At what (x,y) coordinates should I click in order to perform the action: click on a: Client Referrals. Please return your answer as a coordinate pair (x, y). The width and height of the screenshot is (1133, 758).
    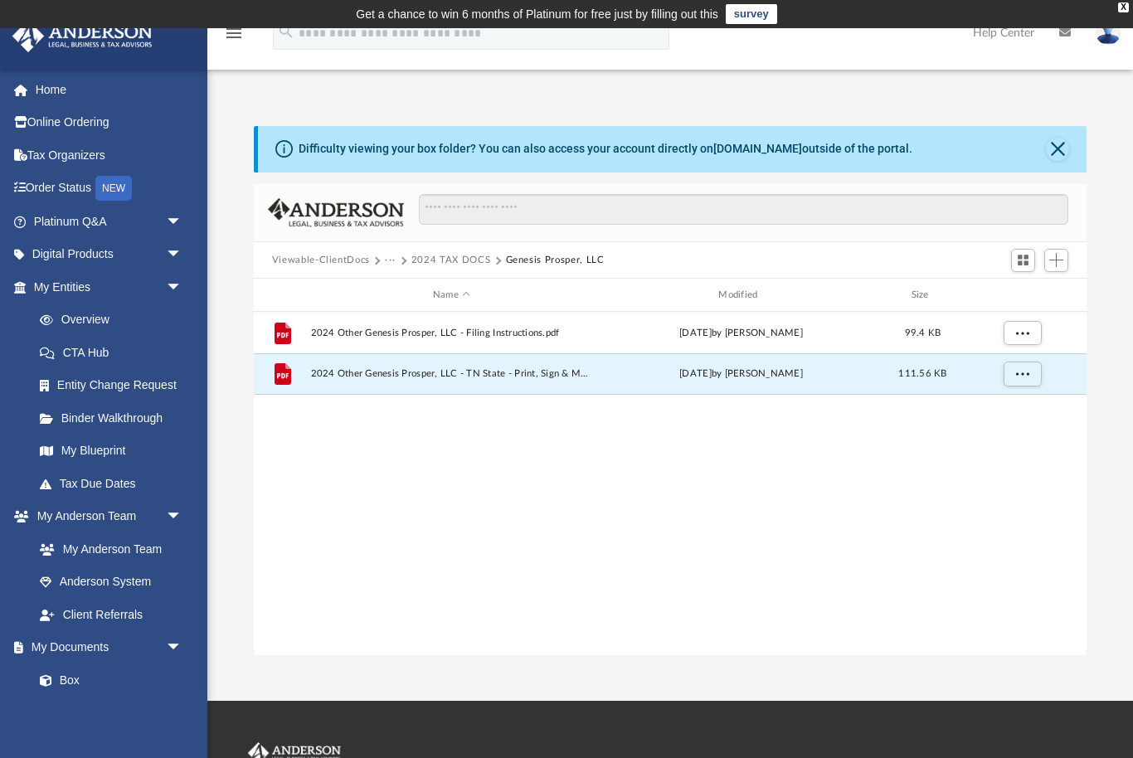
    Looking at the image, I should click on (111, 615).